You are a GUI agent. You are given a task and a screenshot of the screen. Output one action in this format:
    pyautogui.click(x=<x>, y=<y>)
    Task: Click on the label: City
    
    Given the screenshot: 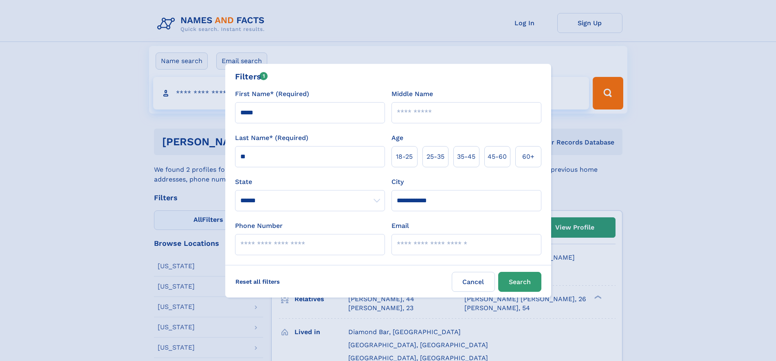 What is the action you would take?
    pyautogui.click(x=398, y=182)
    